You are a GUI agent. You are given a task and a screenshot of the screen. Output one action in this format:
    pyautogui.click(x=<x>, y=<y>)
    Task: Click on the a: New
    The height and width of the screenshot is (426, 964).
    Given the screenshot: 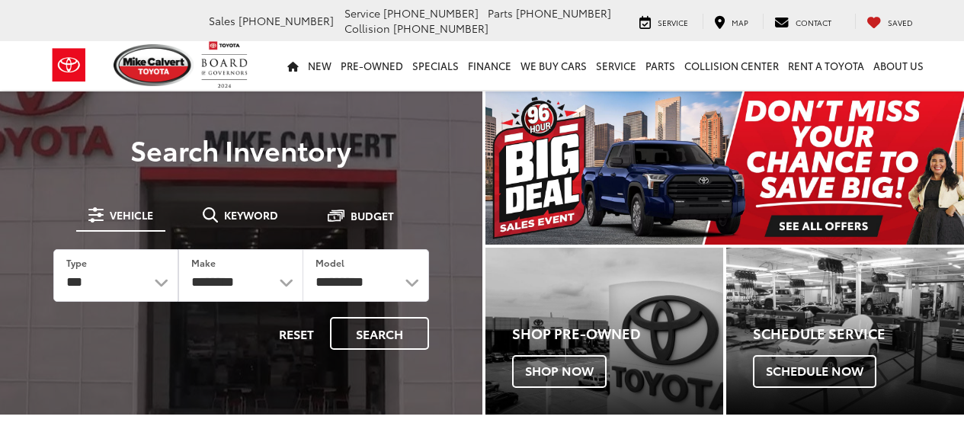 What is the action you would take?
    pyautogui.click(x=319, y=66)
    